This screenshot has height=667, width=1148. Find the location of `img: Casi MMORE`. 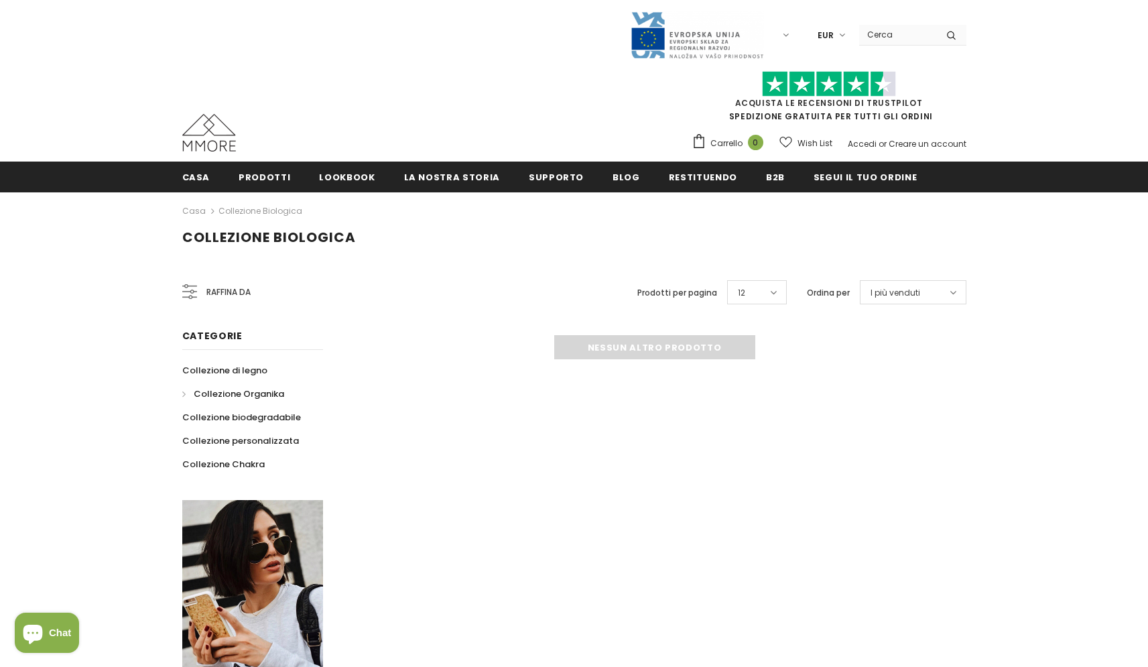

img: Casi MMORE is located at coordinates (209, 133).